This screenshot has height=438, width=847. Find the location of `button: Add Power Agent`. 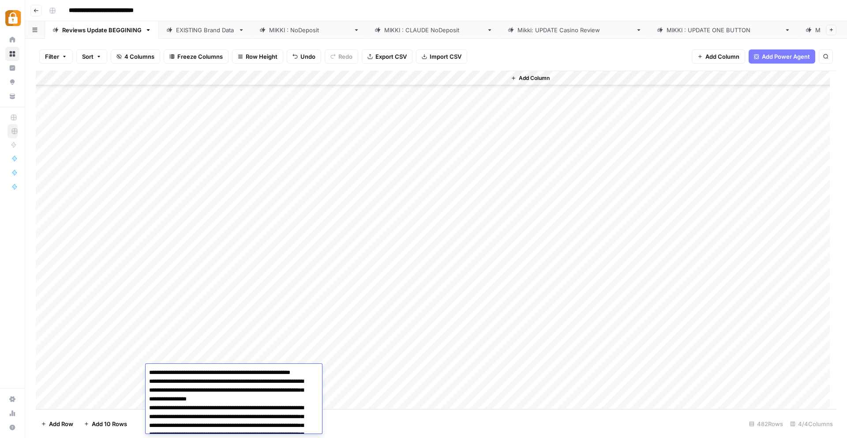

button: Add Power Agent is located at coordinates (782, 56).